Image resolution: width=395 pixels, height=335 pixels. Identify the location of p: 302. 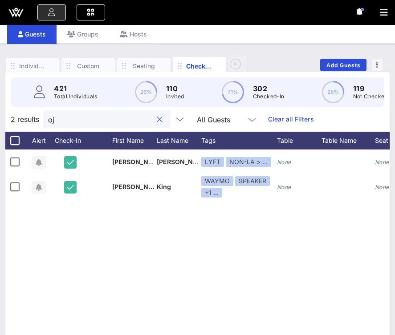
(269, 89).